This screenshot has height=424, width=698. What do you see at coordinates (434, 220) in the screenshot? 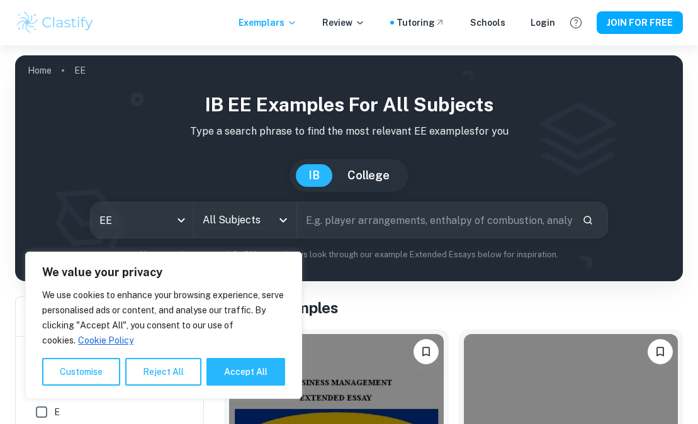
I see `input: E.g. player arrangements, enthalpy of combustion, analysis of a big city...` at bounding box center [434, 220].